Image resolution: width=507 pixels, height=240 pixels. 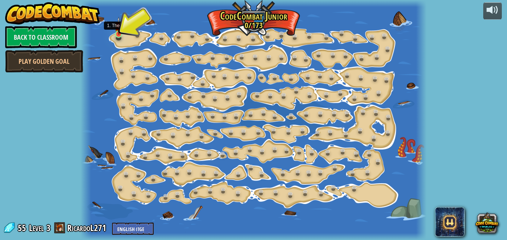 I want to click on img: CodeCombat - Learn how to code by playing a game, so click(x=53, y=13).